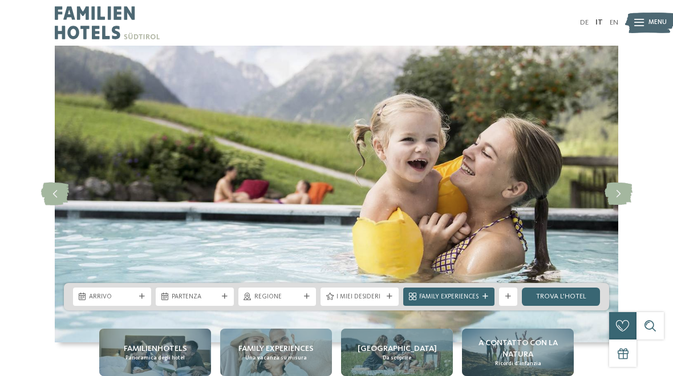 The width and height of the screenshot is (673, 376). Describe the element at coordinates (155, 349) in the screenshot. I see `span: Familienhotels` at that location.